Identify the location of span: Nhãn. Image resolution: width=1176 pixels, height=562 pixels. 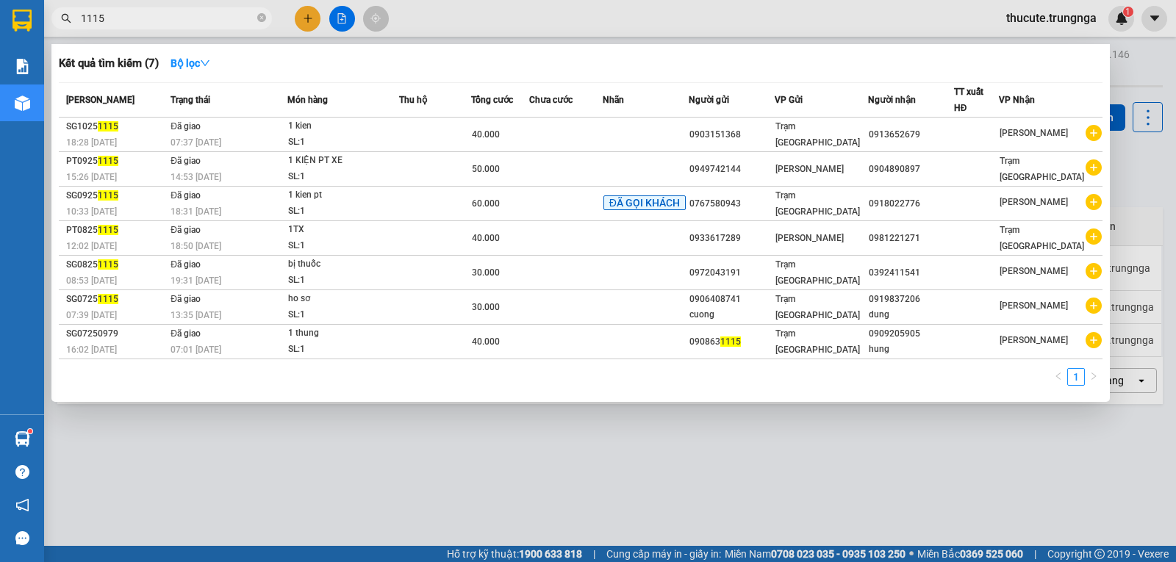
(613, 100).